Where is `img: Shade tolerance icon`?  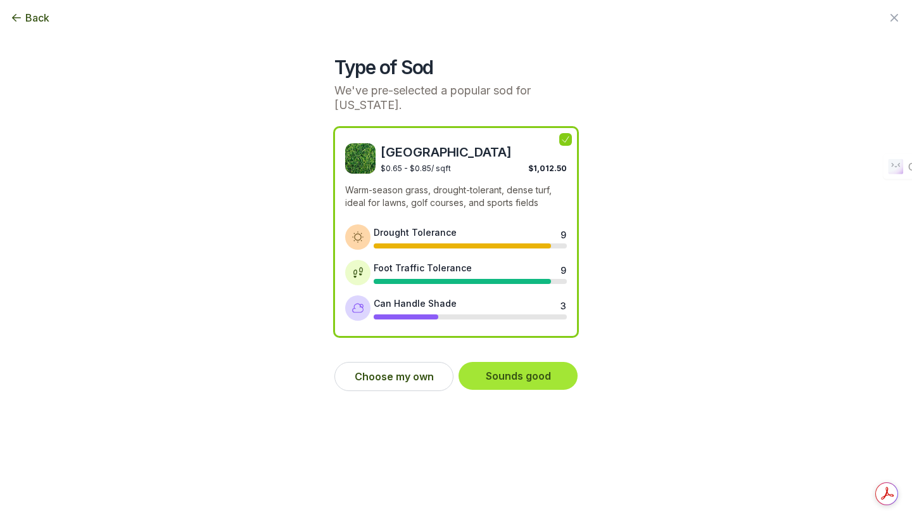
img: Shade tolerance icon is located at coordinates (358, 308).